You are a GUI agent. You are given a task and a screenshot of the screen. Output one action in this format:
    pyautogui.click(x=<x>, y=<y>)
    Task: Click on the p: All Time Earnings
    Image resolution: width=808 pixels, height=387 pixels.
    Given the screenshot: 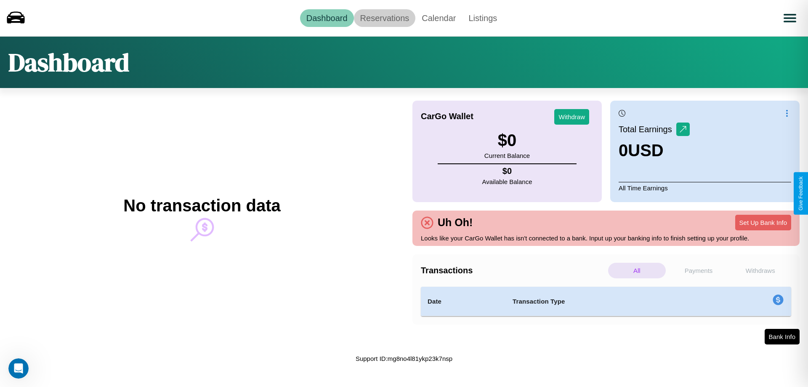 What is the action you would take?
    pyautogui.click(x=705, y=188)
    